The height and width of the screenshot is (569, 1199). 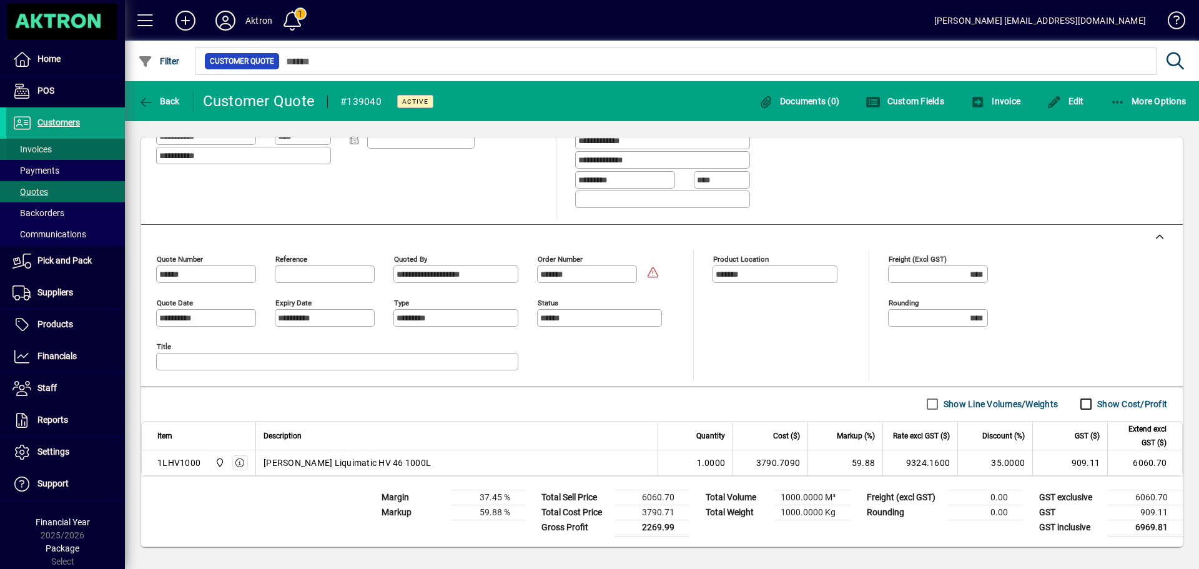 I want to click on a: Suppliers, so click(x=66, y=293).